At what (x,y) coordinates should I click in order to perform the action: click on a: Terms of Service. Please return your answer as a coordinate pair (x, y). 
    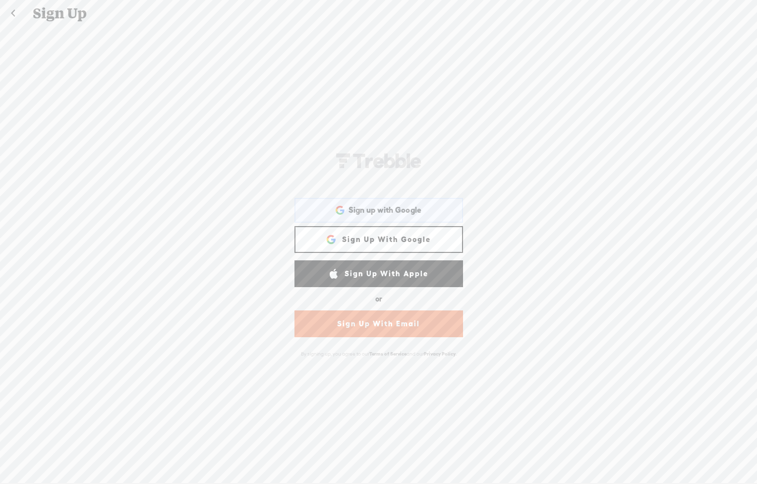
    Looking at the image, I should click on (388, 353).